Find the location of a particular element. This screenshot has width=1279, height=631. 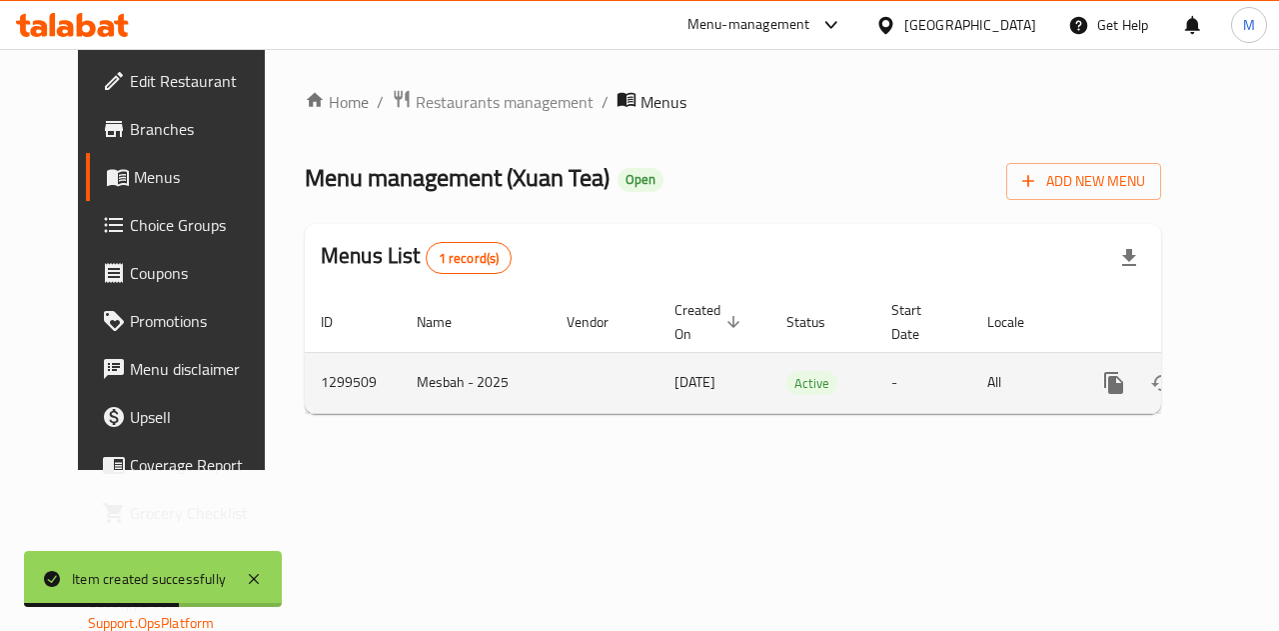

span: Locale is located at coordinates (1018, 322).